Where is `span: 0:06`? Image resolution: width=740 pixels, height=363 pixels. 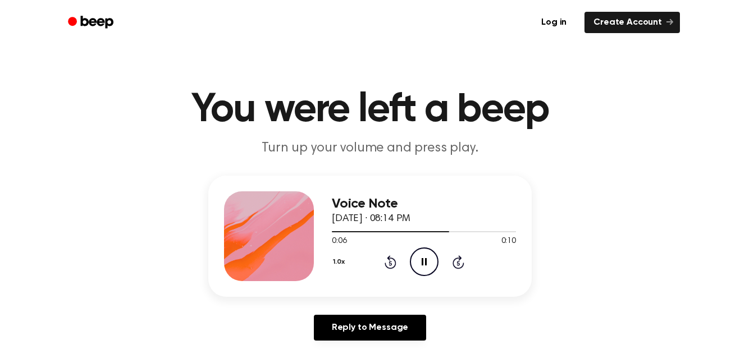
span: 0:06 is located at coordinates (339, 241).